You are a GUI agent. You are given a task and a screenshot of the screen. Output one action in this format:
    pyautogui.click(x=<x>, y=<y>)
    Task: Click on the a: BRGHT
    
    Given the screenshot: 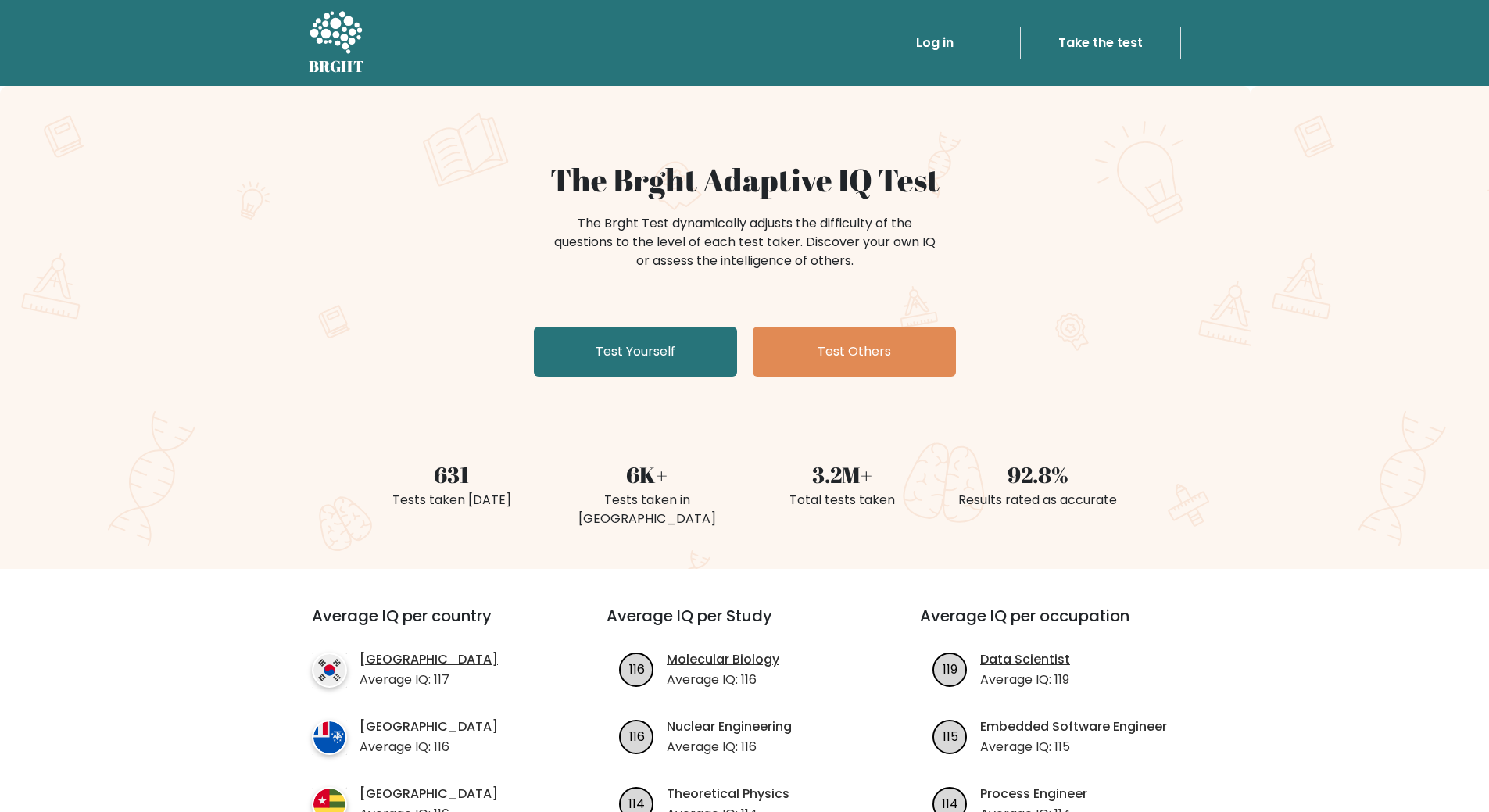 What is the action you would take?
    pyautogui.click(x=337, y=43)
    